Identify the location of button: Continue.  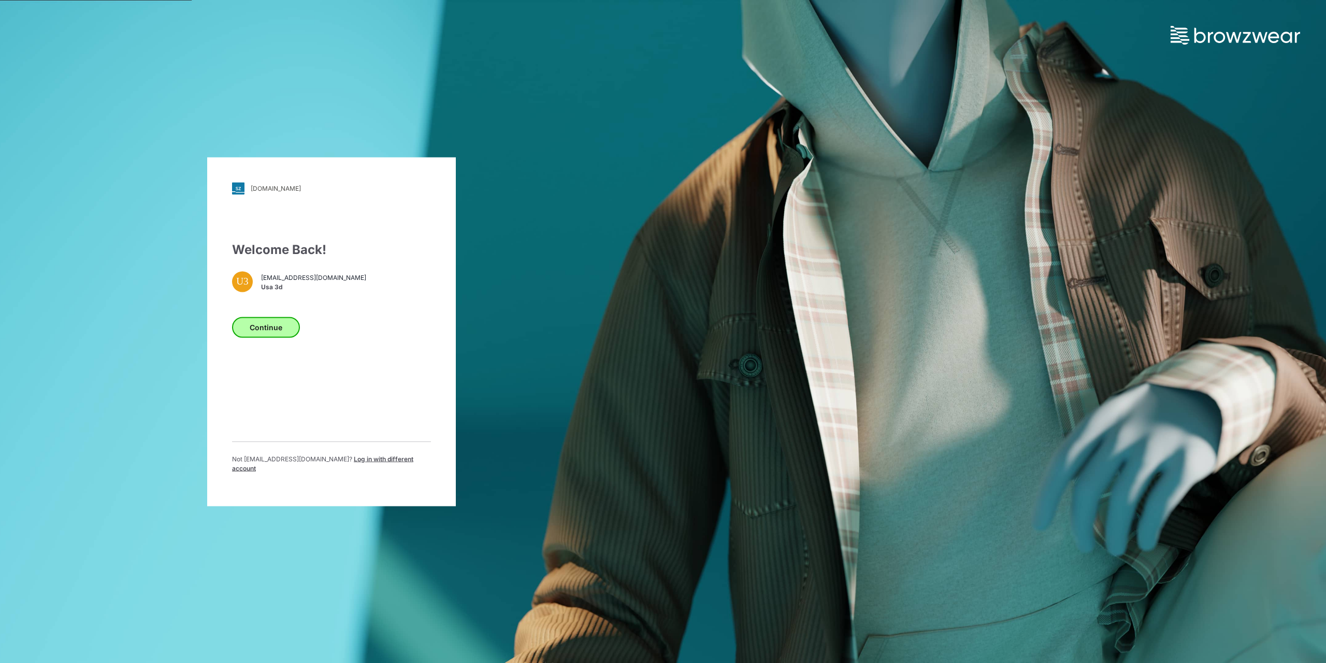
(266, 327).